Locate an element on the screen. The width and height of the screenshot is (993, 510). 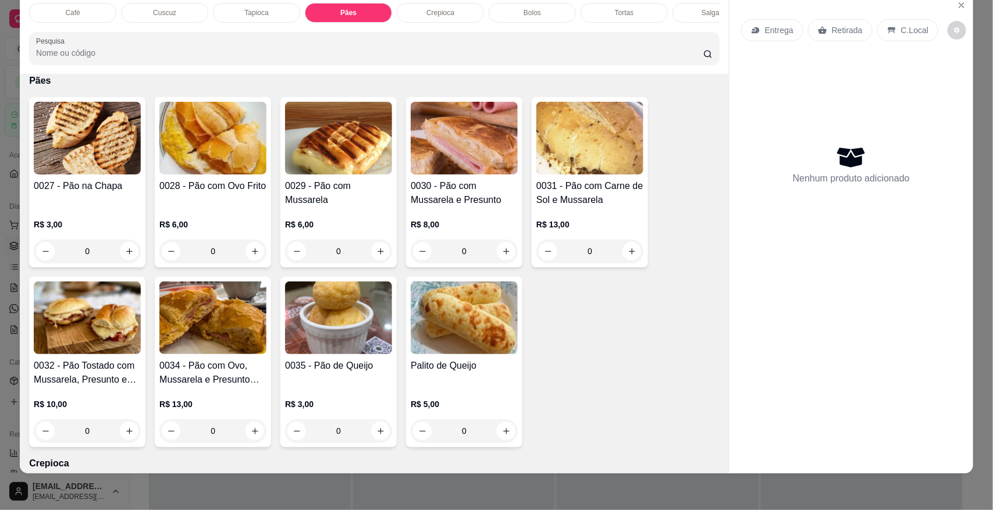
p: R$ 8,00 is located at coordinates (464, 225).